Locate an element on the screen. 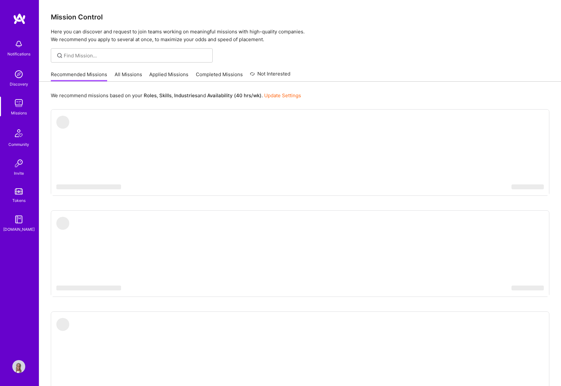 This screenshot has width=561, height=386. img: User Avatar is located at coordinates (19, 366).